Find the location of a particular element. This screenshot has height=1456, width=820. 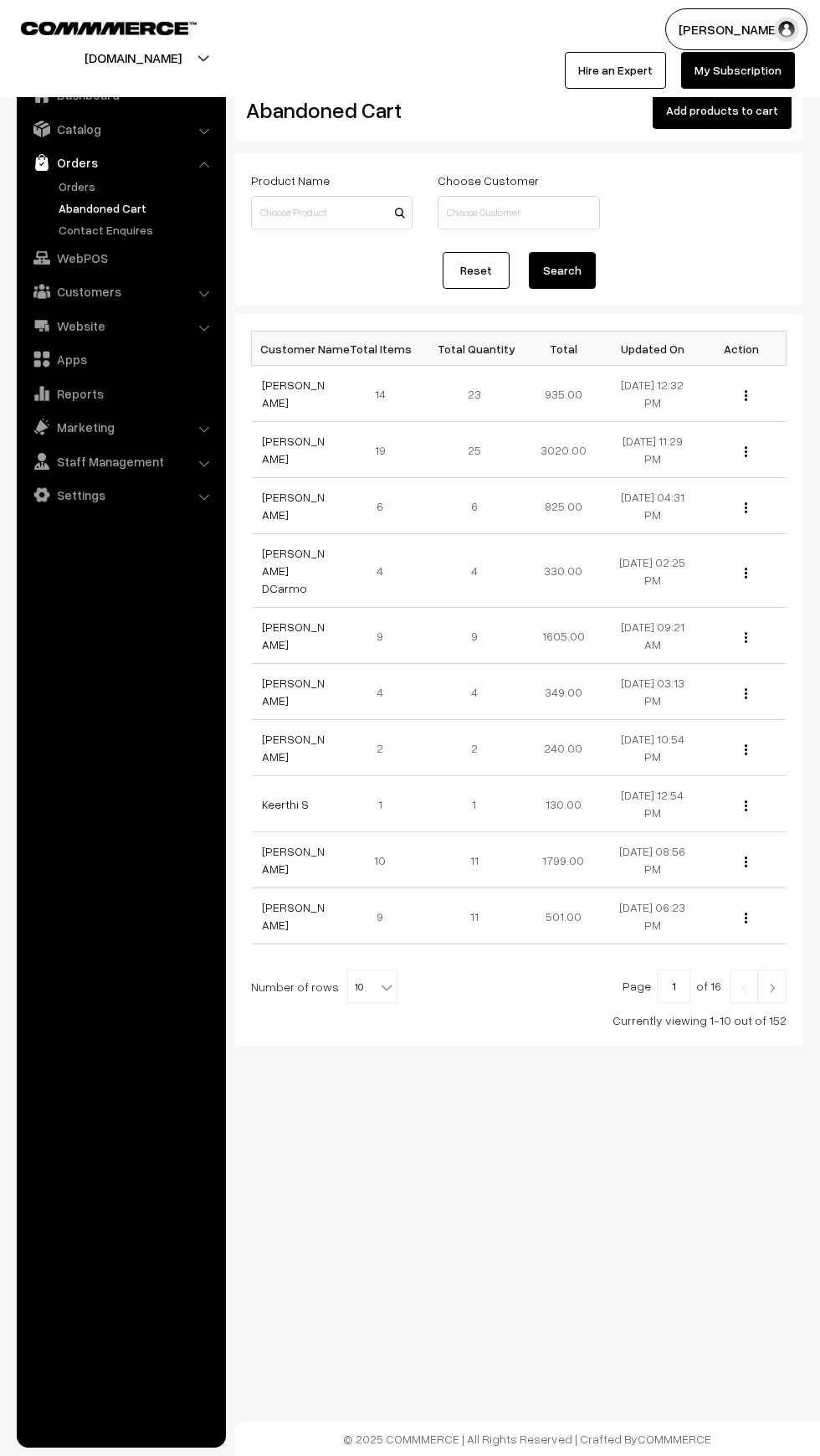

th: Action is located at coordinates (741, 348).